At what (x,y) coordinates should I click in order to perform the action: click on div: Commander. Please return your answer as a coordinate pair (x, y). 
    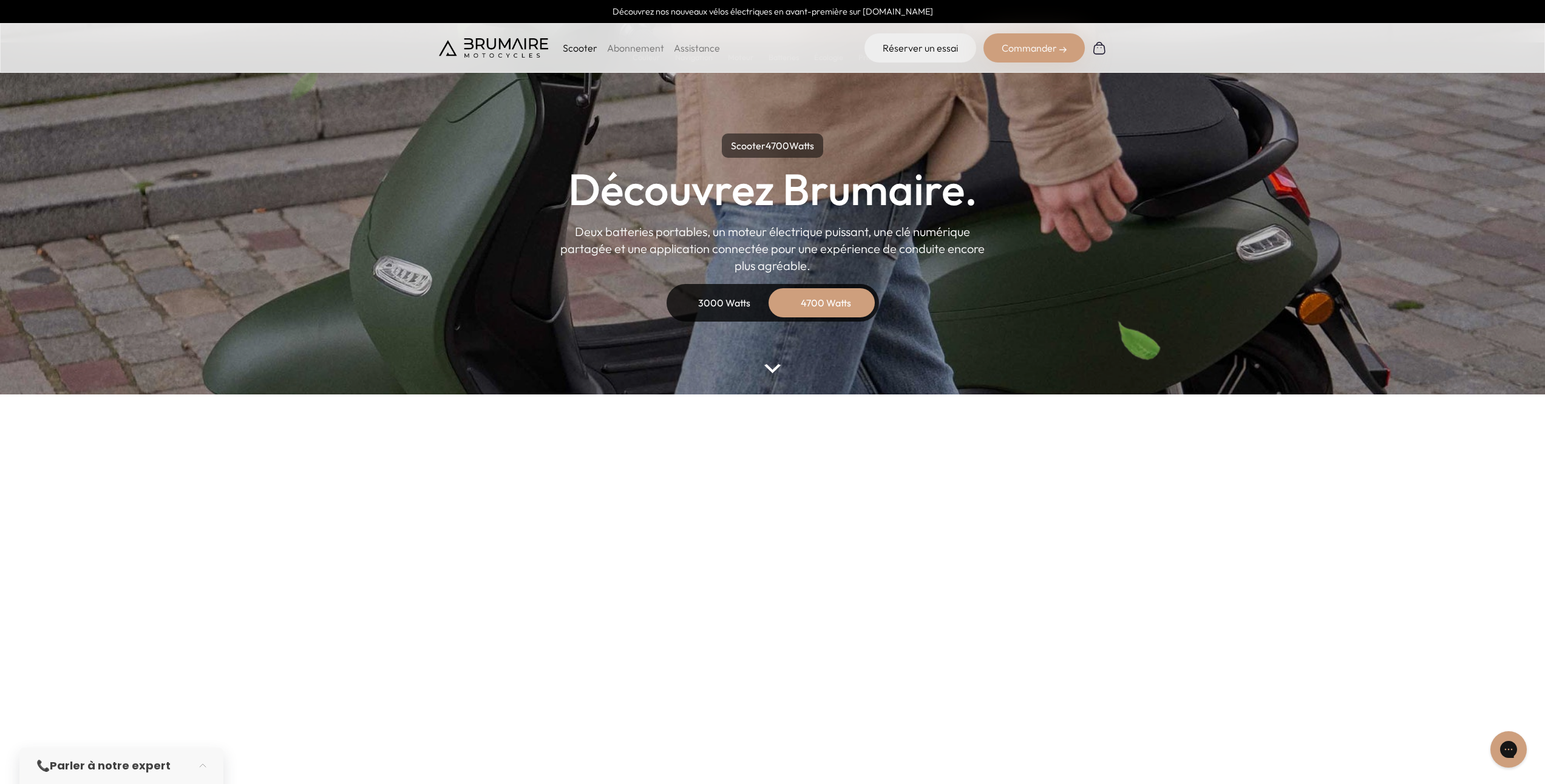
    Looking at the image, I should click on (1034, 48).